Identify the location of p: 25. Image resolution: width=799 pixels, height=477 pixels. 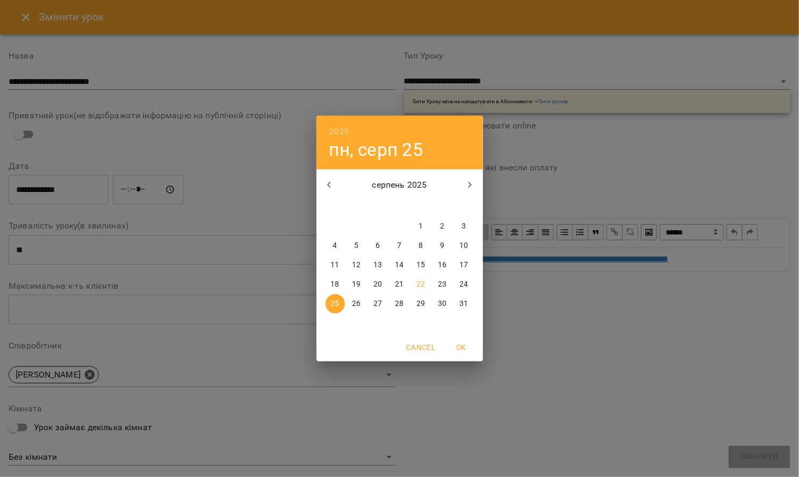
(335, 304).